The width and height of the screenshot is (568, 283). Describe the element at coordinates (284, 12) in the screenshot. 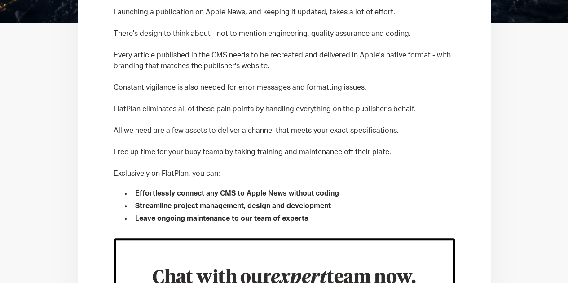

I see `p: Launching a publication on Apple News, and keeping it updated, takes a lot of effort.` at that location.